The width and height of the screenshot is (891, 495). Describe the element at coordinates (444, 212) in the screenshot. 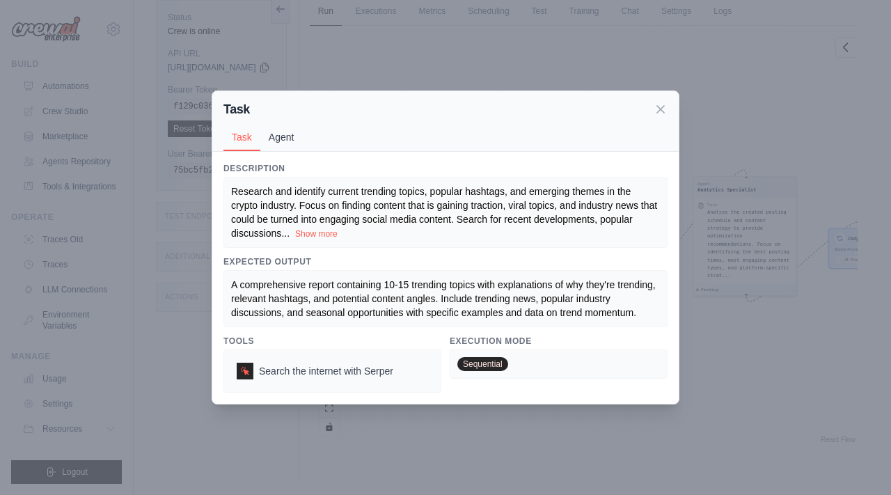

I see `span: Research and identify current trending topics, popular hashtags, and emerging themes in the crypt...` at that location.